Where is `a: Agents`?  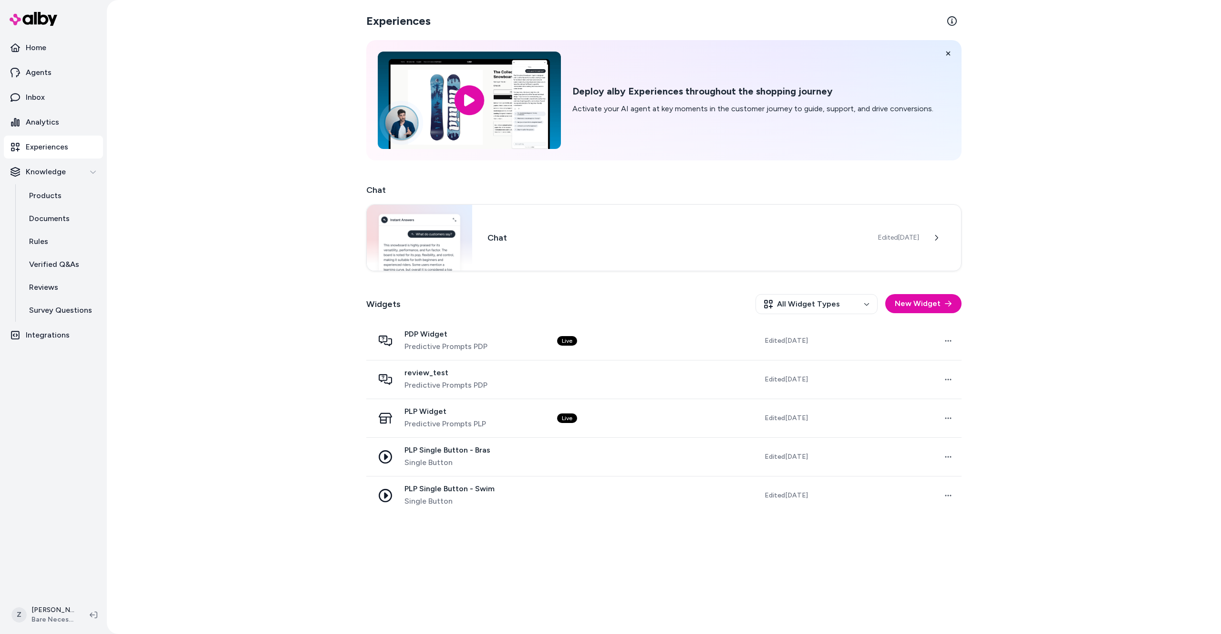
a: Agents is located at coordinates (53, 73).